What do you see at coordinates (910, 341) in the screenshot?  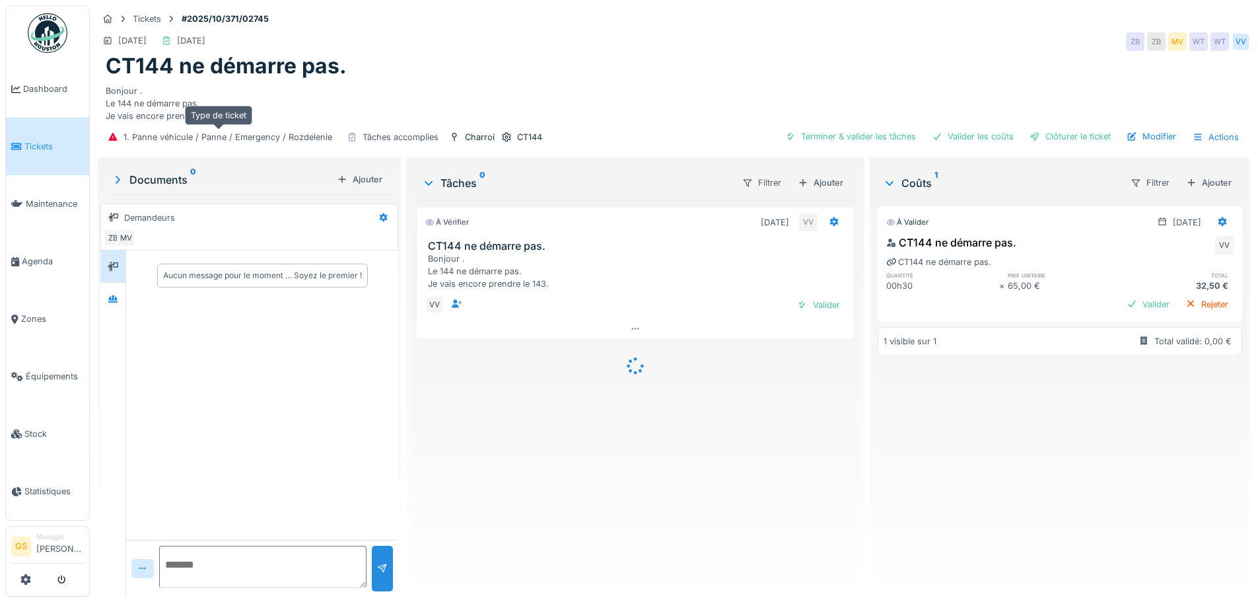 I see `div: 1 visible sur 1` at bounding box center [910, 341].